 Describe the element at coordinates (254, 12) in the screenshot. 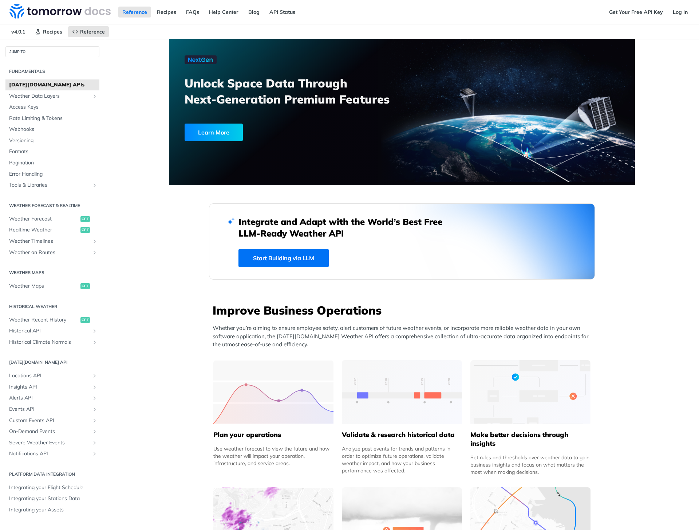

I see `a: Blog` at that location.